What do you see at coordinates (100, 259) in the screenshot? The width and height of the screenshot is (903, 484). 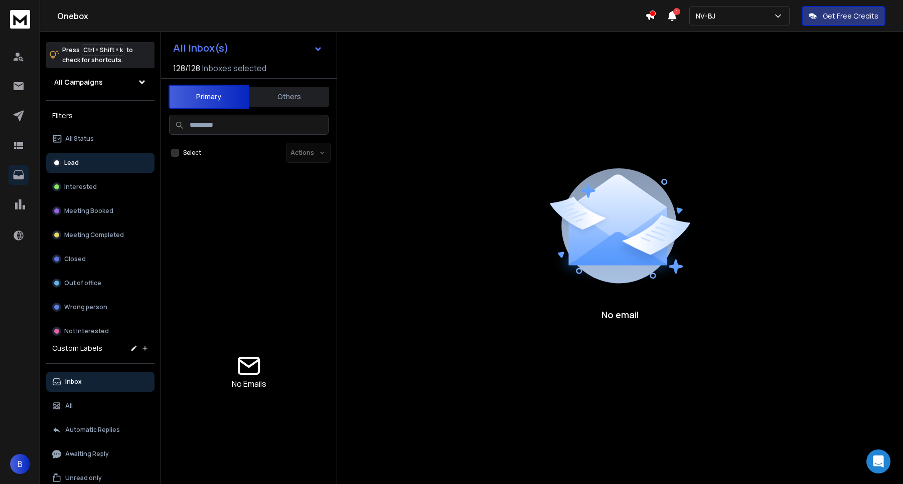 I see `button: Closed` at bounding box center [100, 259].